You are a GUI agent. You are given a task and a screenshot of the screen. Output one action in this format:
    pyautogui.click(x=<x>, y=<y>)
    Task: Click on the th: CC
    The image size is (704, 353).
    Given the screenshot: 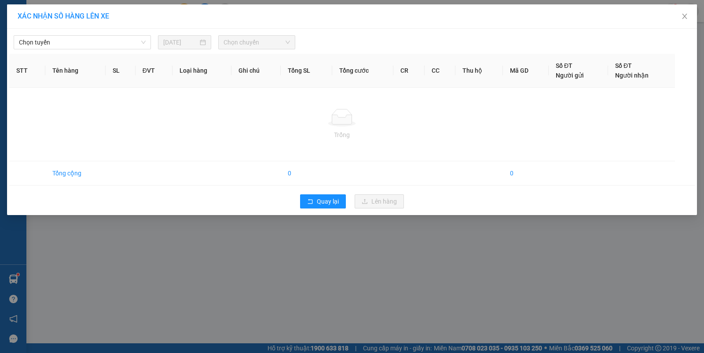 What is the action you would take?
    pyautogui.click(x=440, y=70)
    